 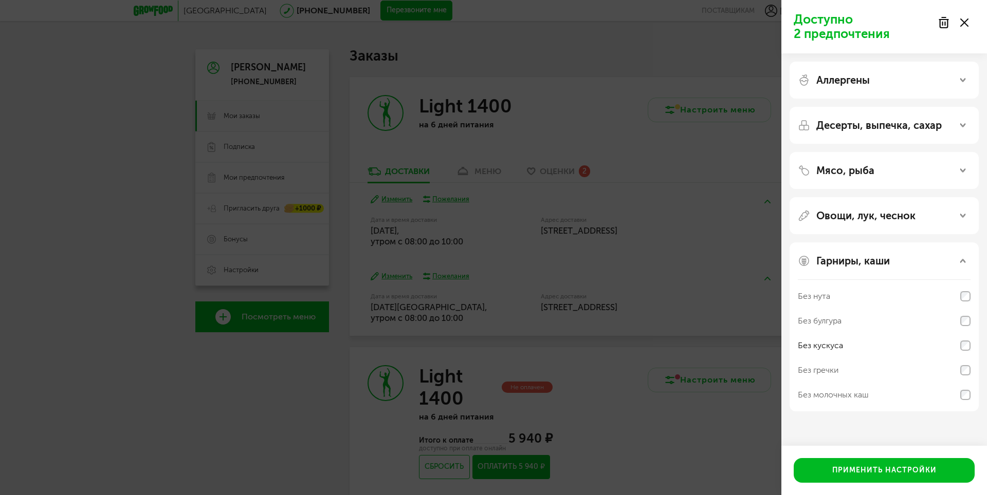 I want to click on div: Без нута, so click(x=813, y=296).